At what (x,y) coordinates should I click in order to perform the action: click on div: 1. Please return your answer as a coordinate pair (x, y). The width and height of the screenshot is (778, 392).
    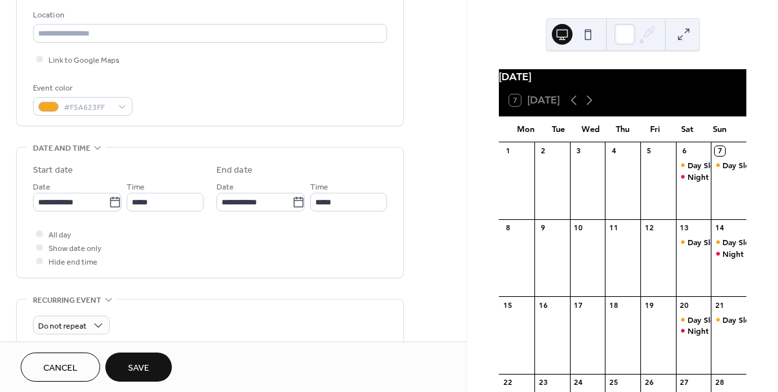
    Looking at the image, I should click on (507, 151).